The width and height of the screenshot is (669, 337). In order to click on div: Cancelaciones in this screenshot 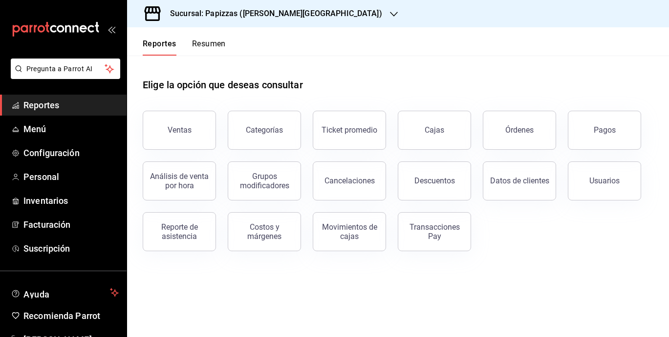, I will do `click(349, 181)`.